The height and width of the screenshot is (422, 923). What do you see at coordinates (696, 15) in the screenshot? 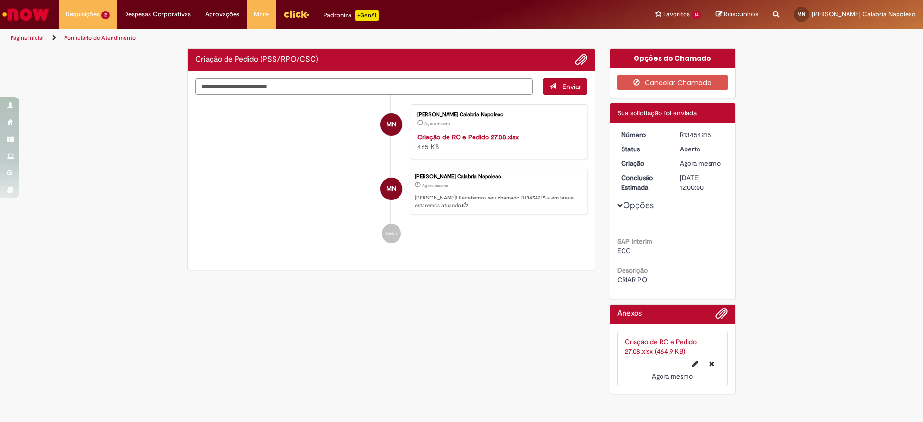
I see `span: 14` at bounding box center [696, 15].